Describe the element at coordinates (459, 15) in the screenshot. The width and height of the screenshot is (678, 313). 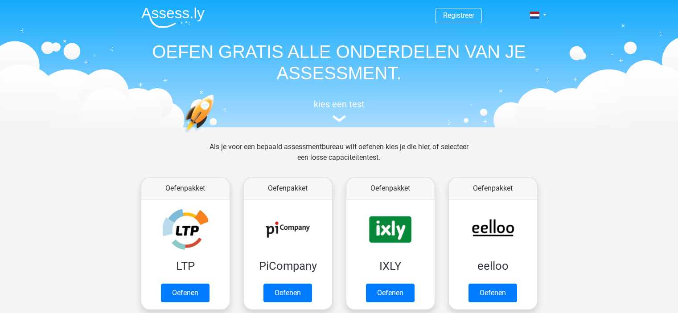
I see `a: Registreer` at that location.